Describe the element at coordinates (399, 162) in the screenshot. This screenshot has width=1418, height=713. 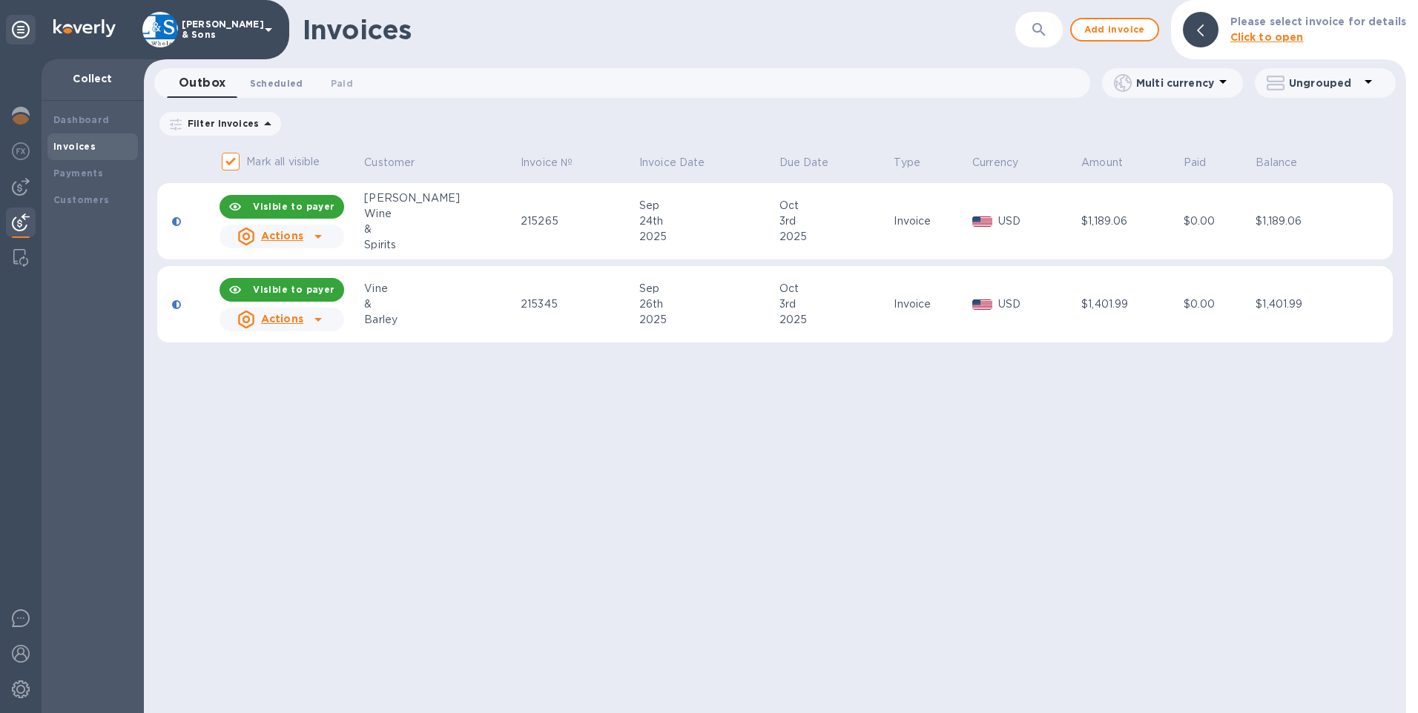
I see `span: Customer` at that location.